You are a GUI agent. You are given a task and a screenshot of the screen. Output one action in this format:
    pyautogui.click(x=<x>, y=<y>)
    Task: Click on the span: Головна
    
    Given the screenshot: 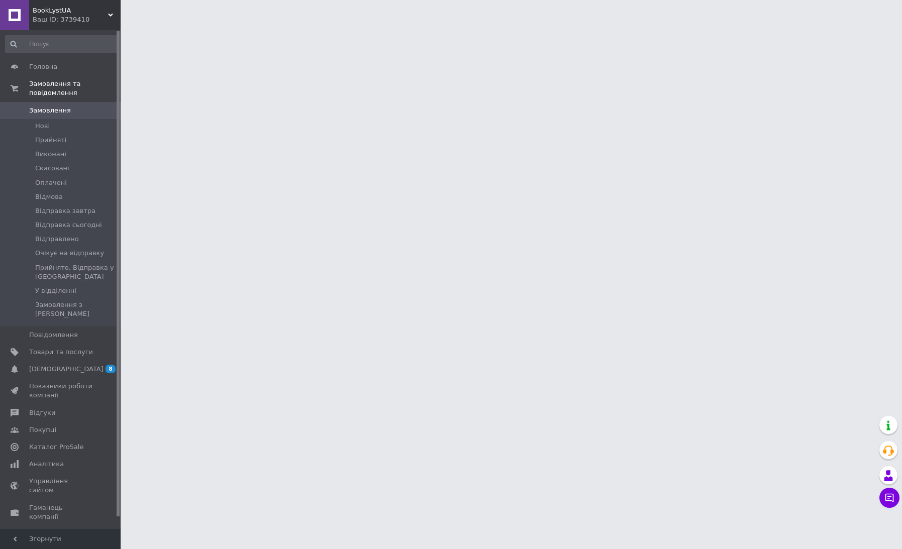 What is the action you would take?
    pyautogui.click(x=43, y=67)
    